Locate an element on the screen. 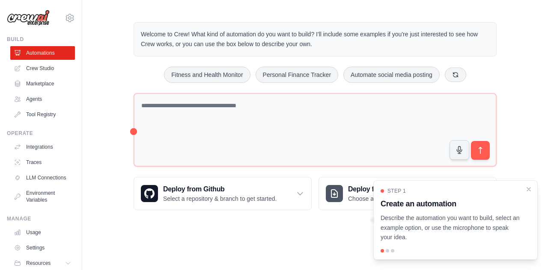 This screenshot has height=270, width=548. button: Resources is located at coordinates (42, 264).